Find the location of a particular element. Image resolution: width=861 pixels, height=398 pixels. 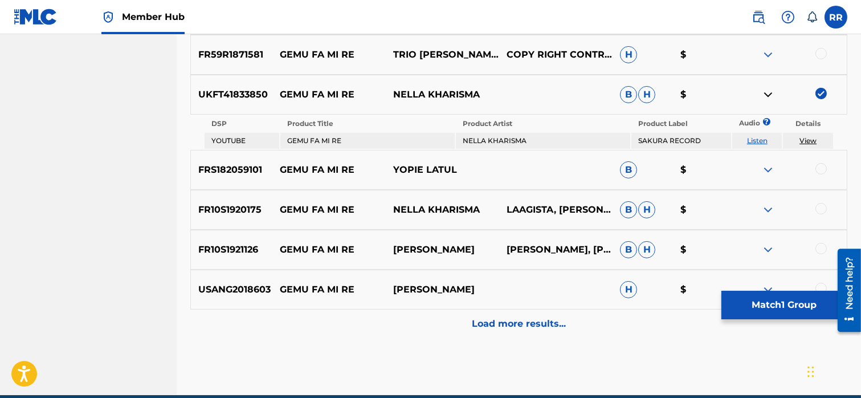

div: Notifications is located at coordinates (812, 17).